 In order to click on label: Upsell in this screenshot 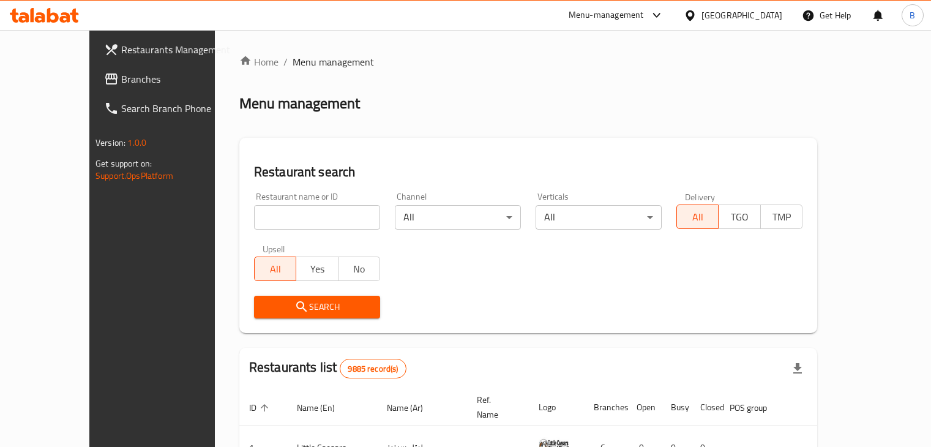, I will do `click(274, 249)`.